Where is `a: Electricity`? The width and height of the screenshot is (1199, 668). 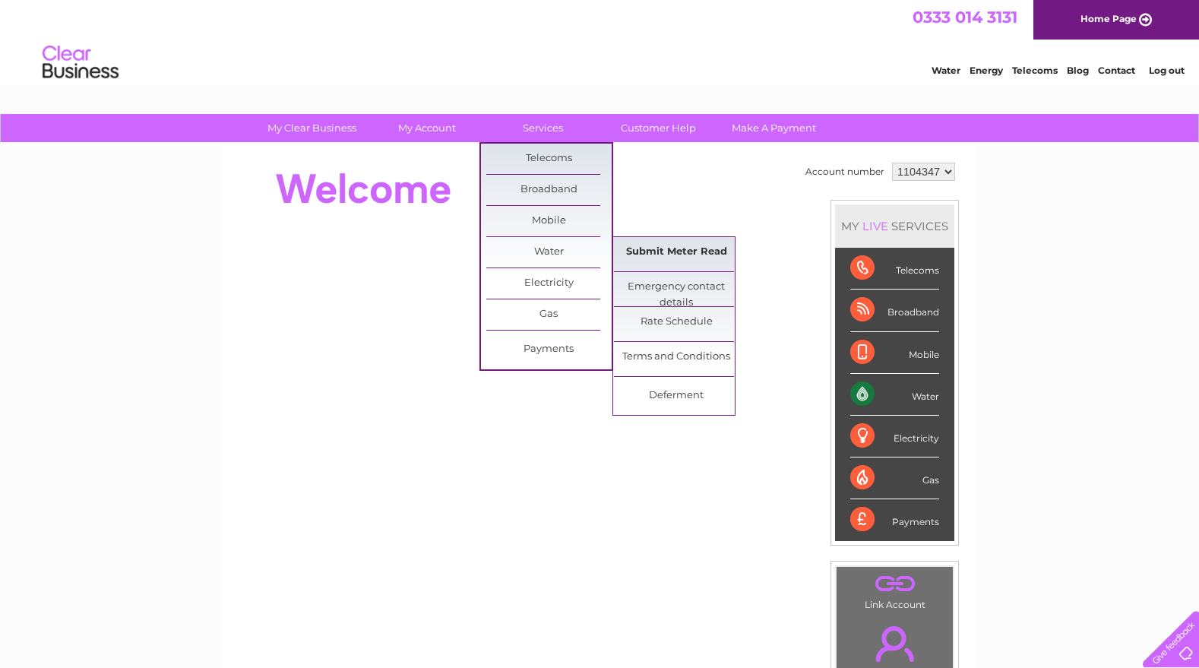
a: Electricity is located at coordinates (549, 283).